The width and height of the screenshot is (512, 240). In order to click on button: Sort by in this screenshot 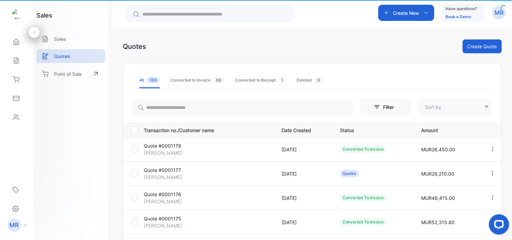, I will do `click(455, 107)`.